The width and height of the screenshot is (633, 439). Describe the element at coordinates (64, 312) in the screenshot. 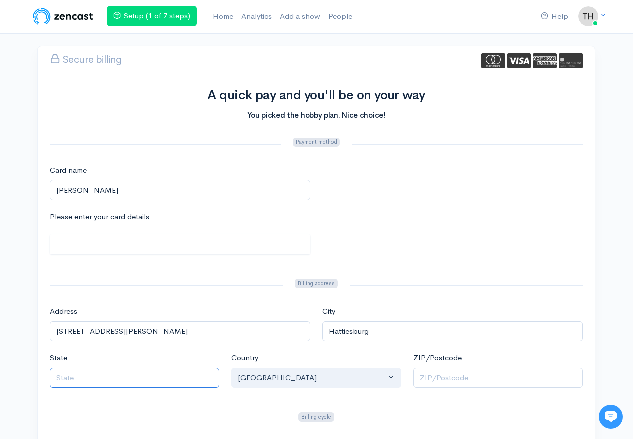

I see `label: Address` at that location.